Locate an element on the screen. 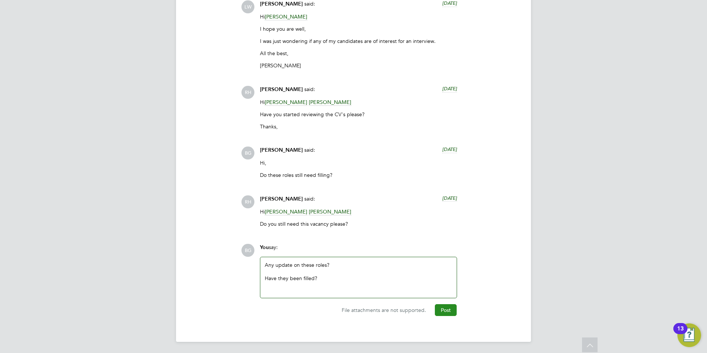  p: I hope you are well, is located at coordinates (358, 29).